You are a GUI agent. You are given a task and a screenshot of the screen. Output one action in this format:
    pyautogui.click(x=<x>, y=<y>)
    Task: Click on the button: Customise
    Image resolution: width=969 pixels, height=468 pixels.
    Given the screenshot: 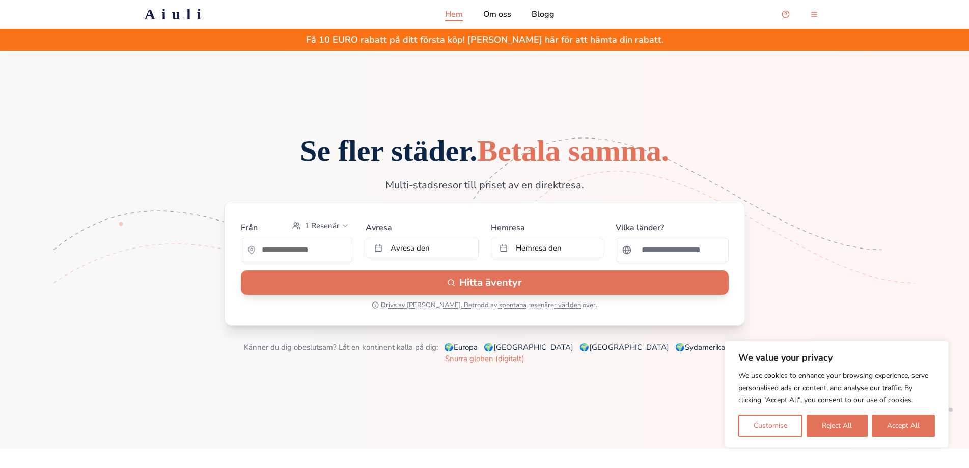 What is the action you would take?
    pyautogui.click(x=770, y=426)
    